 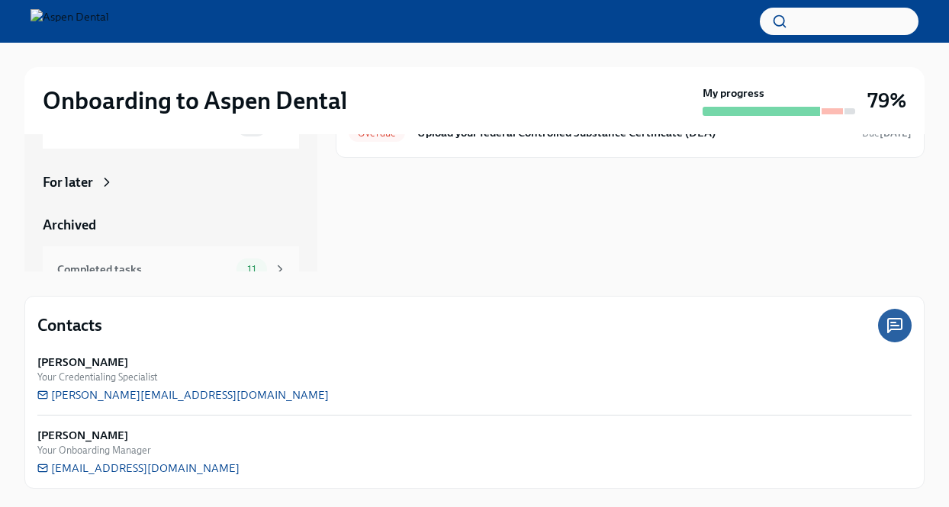 What do you see at coordinates (252, 269) in the screenshot?
I see `span: 11` at bounding box center [252, 269].